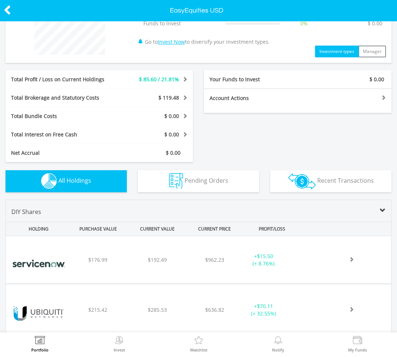  I want to click on span: $636.82, so click(214, 309).